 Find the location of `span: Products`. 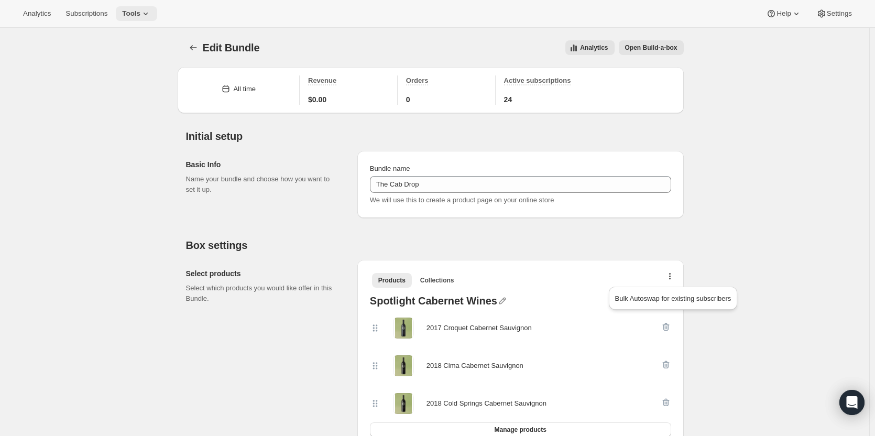

span: Products is located at coordinates (392, 280).